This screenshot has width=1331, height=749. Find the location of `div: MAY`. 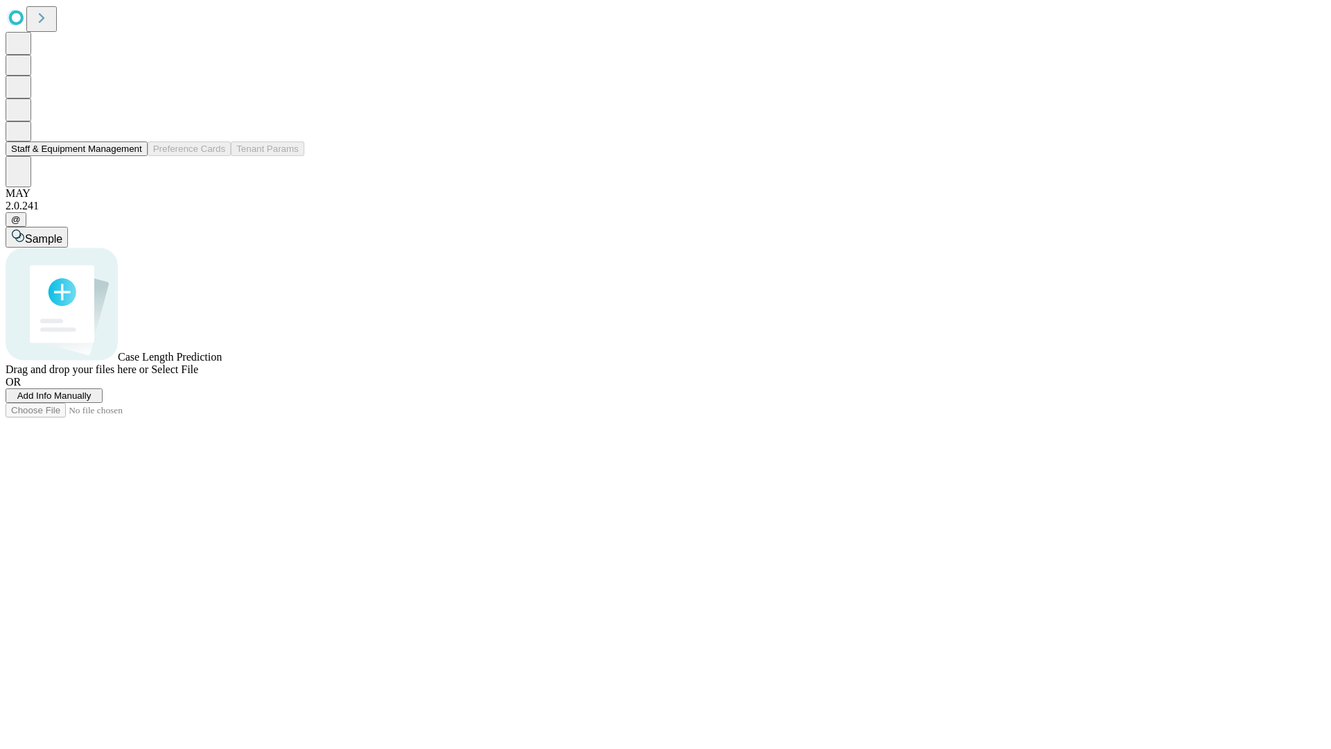

div: MAY is located at coordinates (666, 193).